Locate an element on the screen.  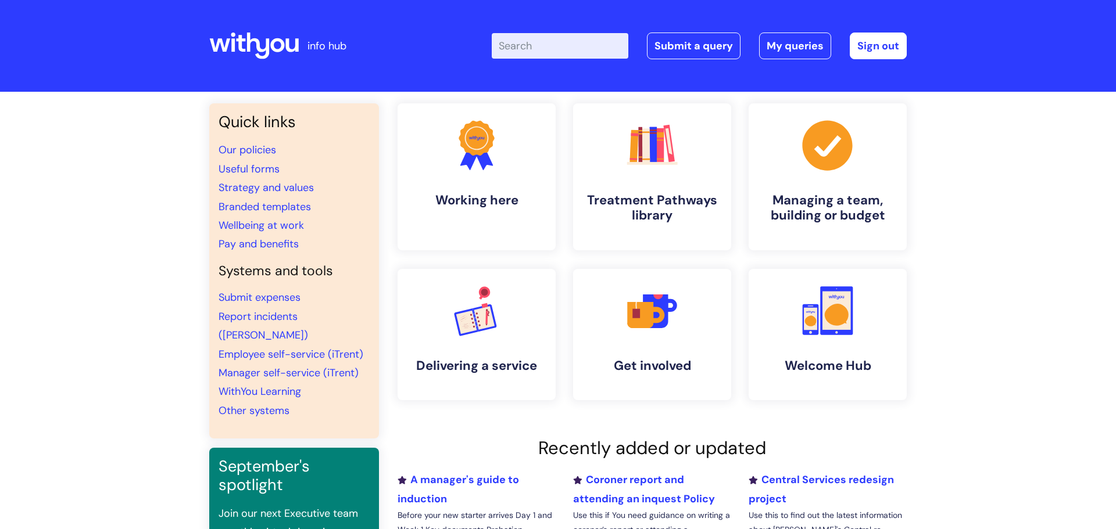
a: Pay and benefits is located at coordinates (259, 244).